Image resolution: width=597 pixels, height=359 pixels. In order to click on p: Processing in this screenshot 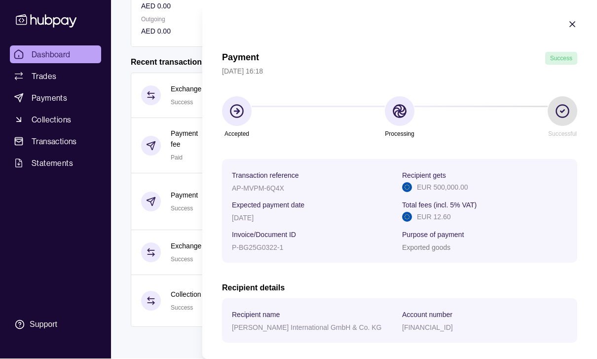, I will do `click(399, 134)`.